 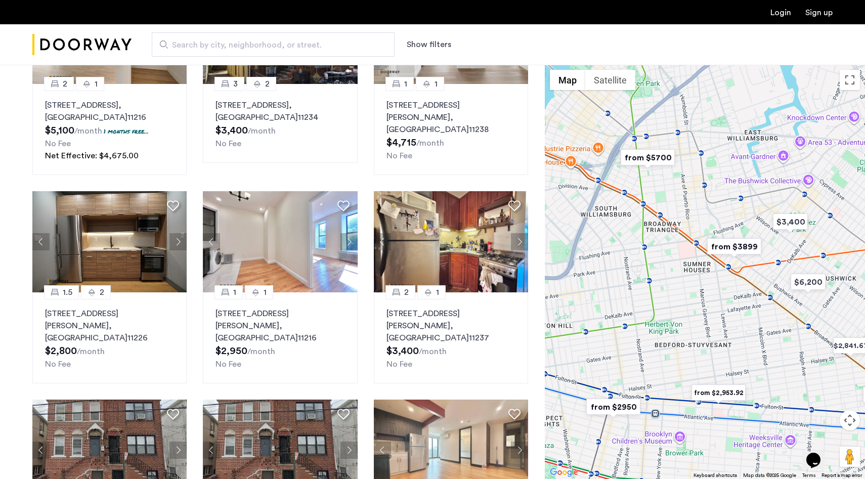 I want to click on button: Drag Pegman onto the map to open Street View, so click(x=850, y=457).